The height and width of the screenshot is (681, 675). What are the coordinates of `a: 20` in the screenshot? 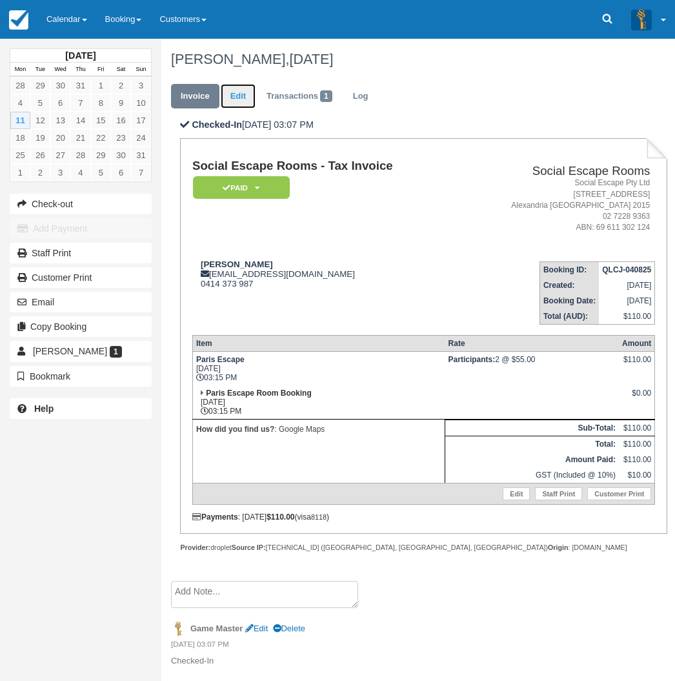 It's located at (60, 137).